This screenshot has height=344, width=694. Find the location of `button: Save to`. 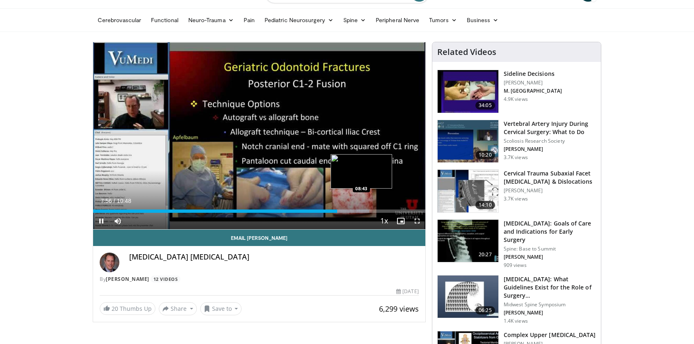

button: Save to is located at coordinates (221, 309).